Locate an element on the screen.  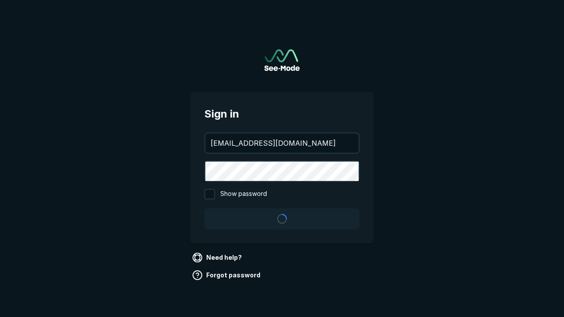
span: Sign in is located at coordinates (282, 114).